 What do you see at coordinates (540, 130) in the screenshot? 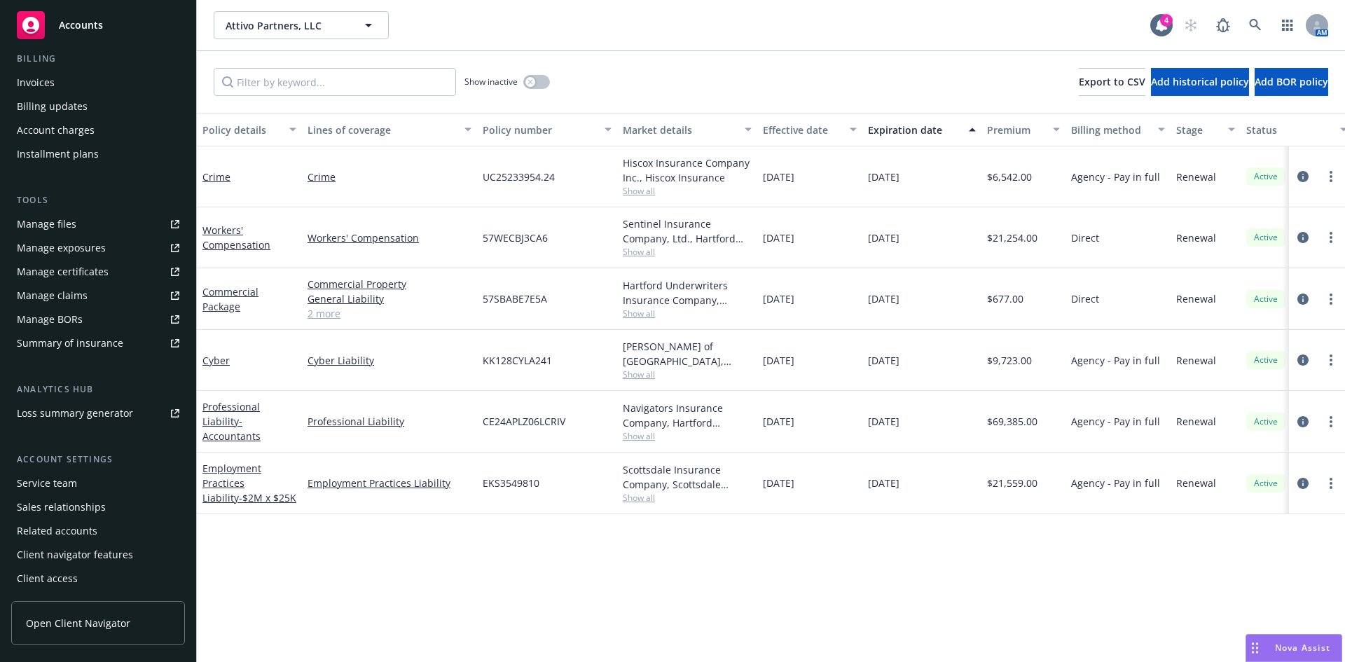
I see `div: Policy number` at bounding box center [540, 130].